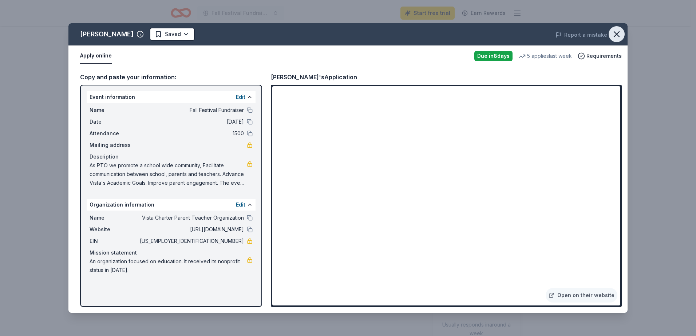 The image size is (696, 336). I want to click on a: Open on their website, so click(581, 295).